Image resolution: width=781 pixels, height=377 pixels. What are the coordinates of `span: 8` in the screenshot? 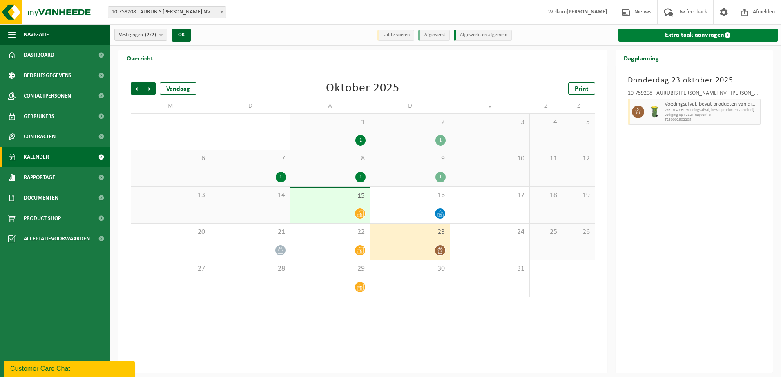 It's located at (330, 159).